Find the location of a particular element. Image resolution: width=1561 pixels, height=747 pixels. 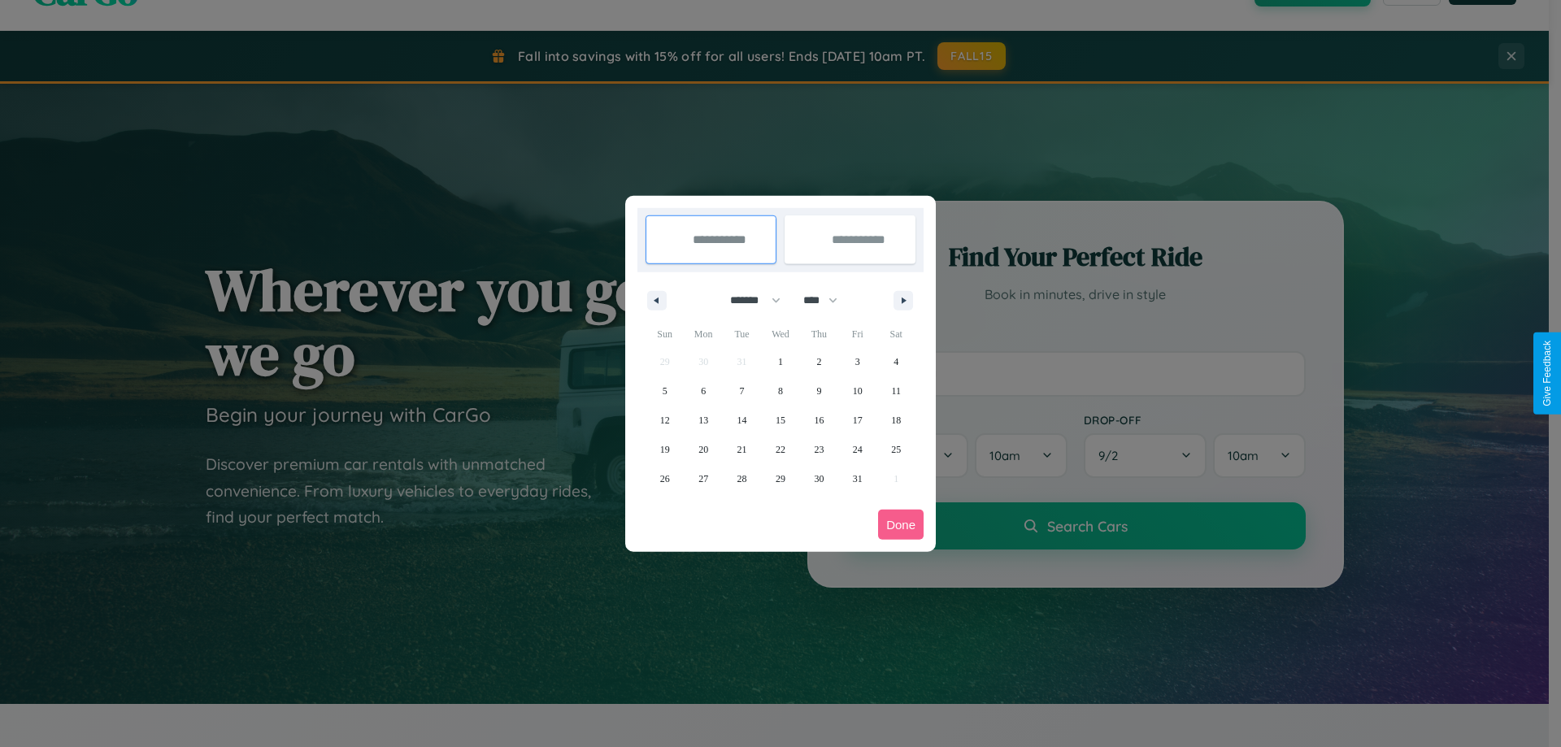

span: 16 is located at coordinates (818, 420).